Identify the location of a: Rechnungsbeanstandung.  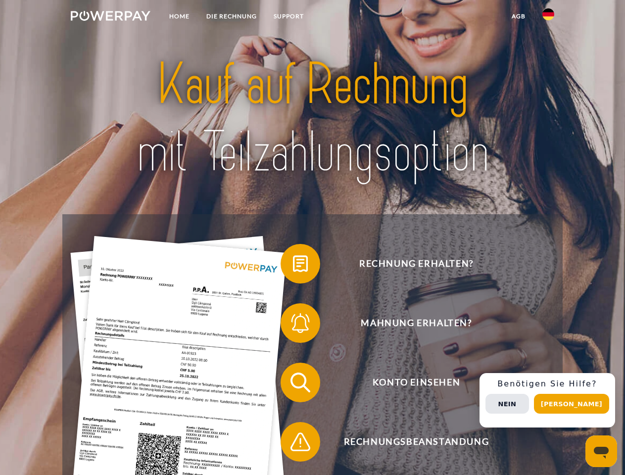
(410, 442).